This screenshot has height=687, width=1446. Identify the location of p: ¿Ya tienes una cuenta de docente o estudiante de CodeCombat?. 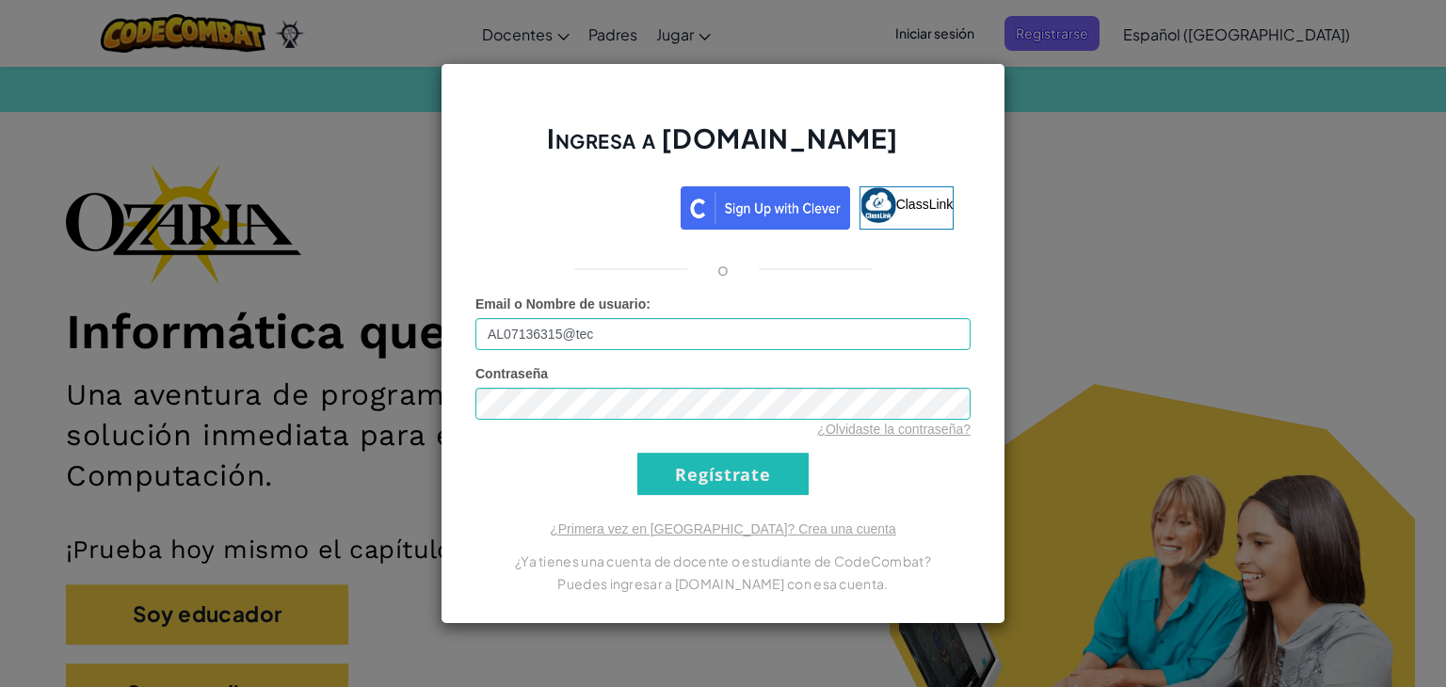
(723, 561).